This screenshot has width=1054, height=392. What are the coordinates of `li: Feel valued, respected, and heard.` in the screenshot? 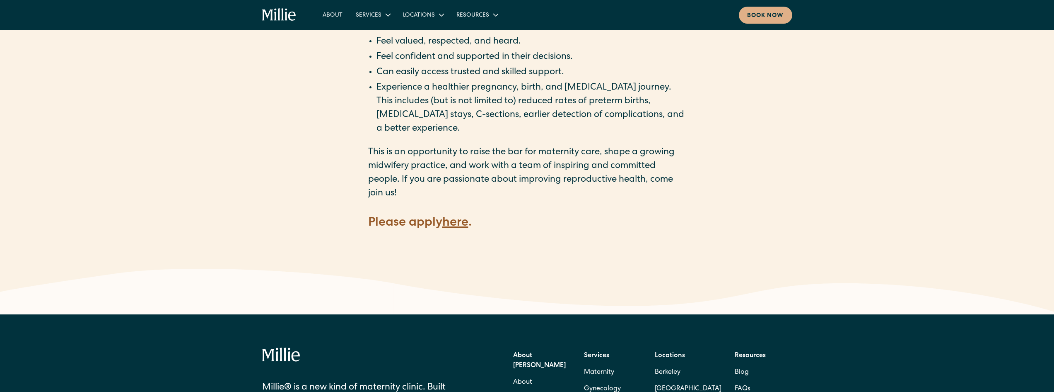 It's located at (532, 42).